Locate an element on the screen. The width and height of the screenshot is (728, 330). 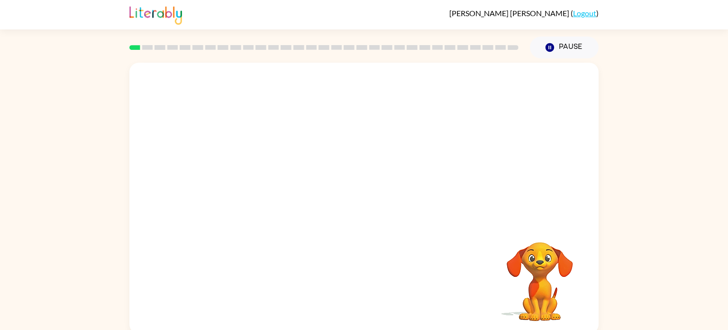
video: Your browser must support playing .mp4 files to use Literably. Please try using another browser. is located at coordinates (540, 275).